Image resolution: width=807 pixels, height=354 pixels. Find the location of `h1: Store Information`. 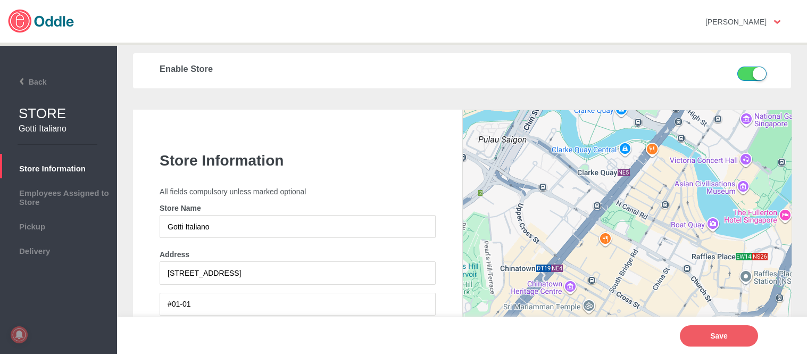

h1: Store Information is located at coordinates (297, 161).